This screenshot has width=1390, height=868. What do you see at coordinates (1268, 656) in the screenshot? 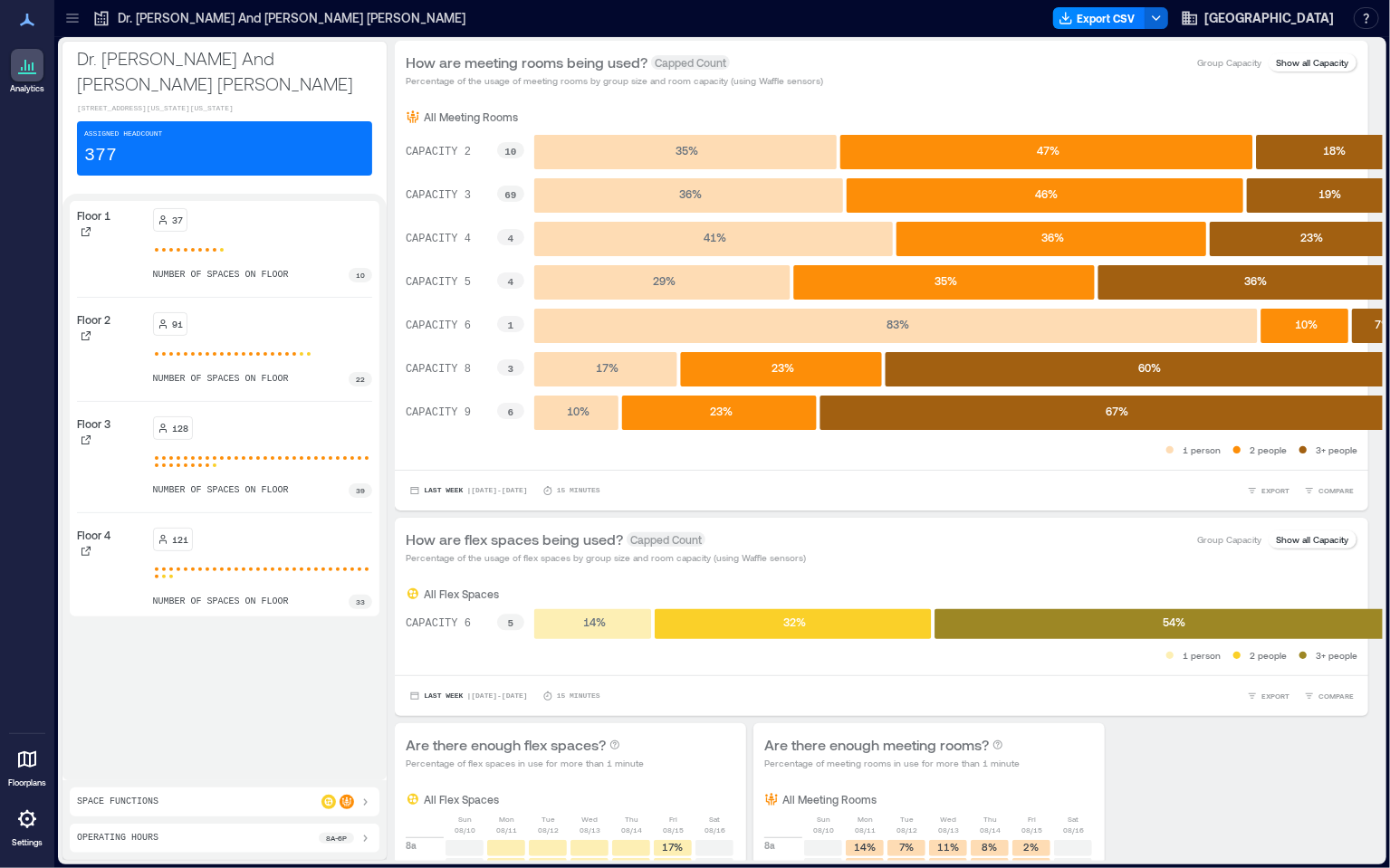
I see `p: 2 people` at bounding box center [1268, 656].